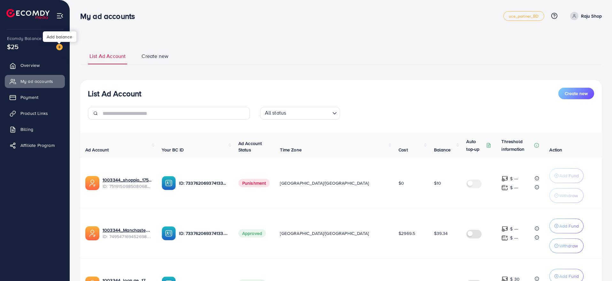 The width and height of the screenshot is (612, 281). What do you see at coordinates (309, 113) in the screenshot?
I see `input: Search for option` at bounding box center [309, 113].